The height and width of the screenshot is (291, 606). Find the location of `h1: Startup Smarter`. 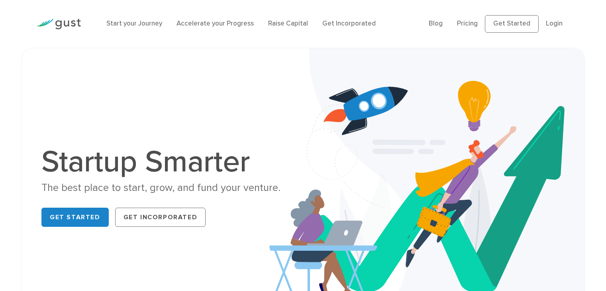

h1: Startup Smarter is located at coordinates (169, 162).